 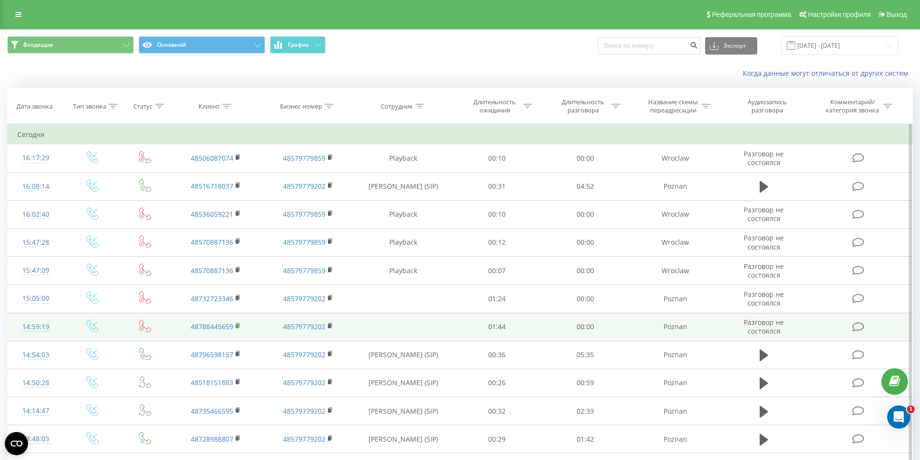 I want to click on td: 00:31, so click(x=497, y=186).